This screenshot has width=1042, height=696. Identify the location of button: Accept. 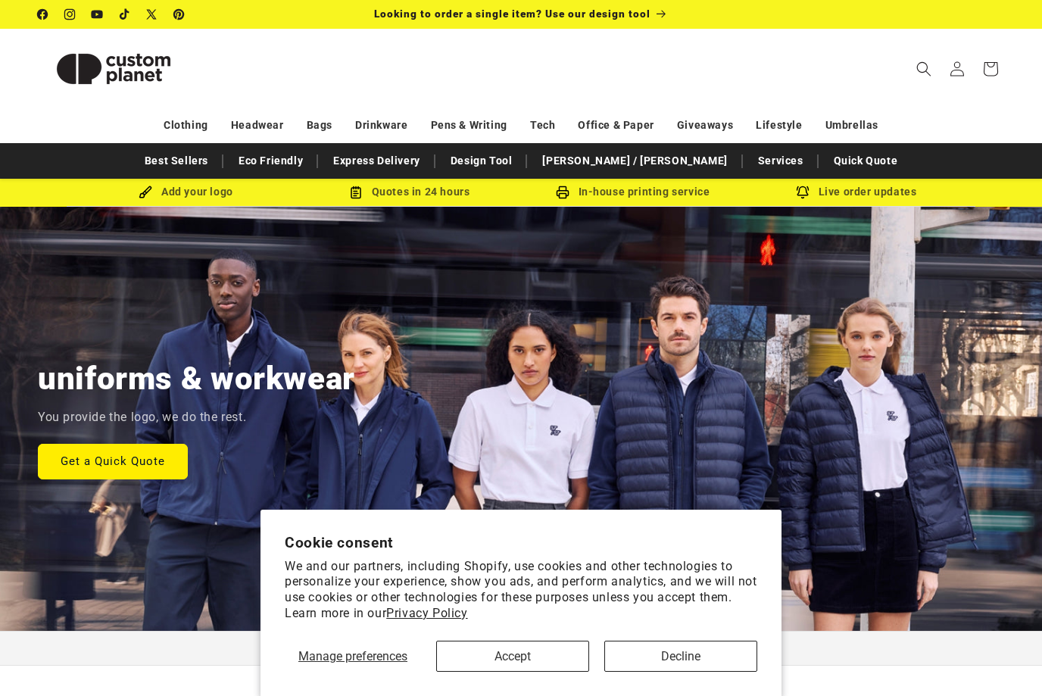
(513, 656).